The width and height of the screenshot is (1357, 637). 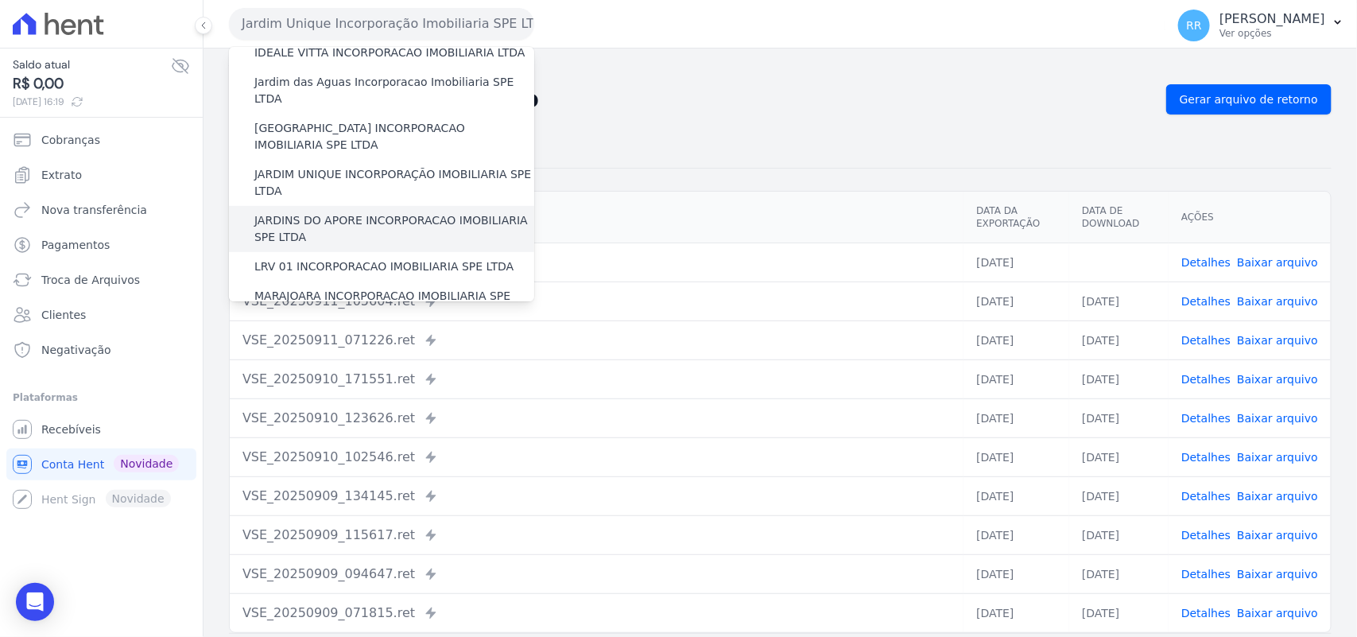 I want to click on label: JARDINS DO APORE INCORPORACAO IMOBILIARIA SPE LTDA, so click(x=394, y=229).